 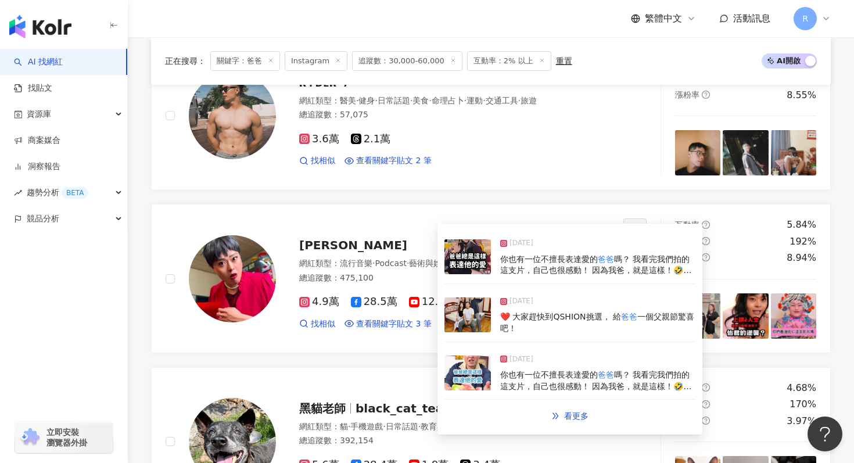 I want to click on div: 總追蹤數 ： 475,100, so click(x=454, y=278).